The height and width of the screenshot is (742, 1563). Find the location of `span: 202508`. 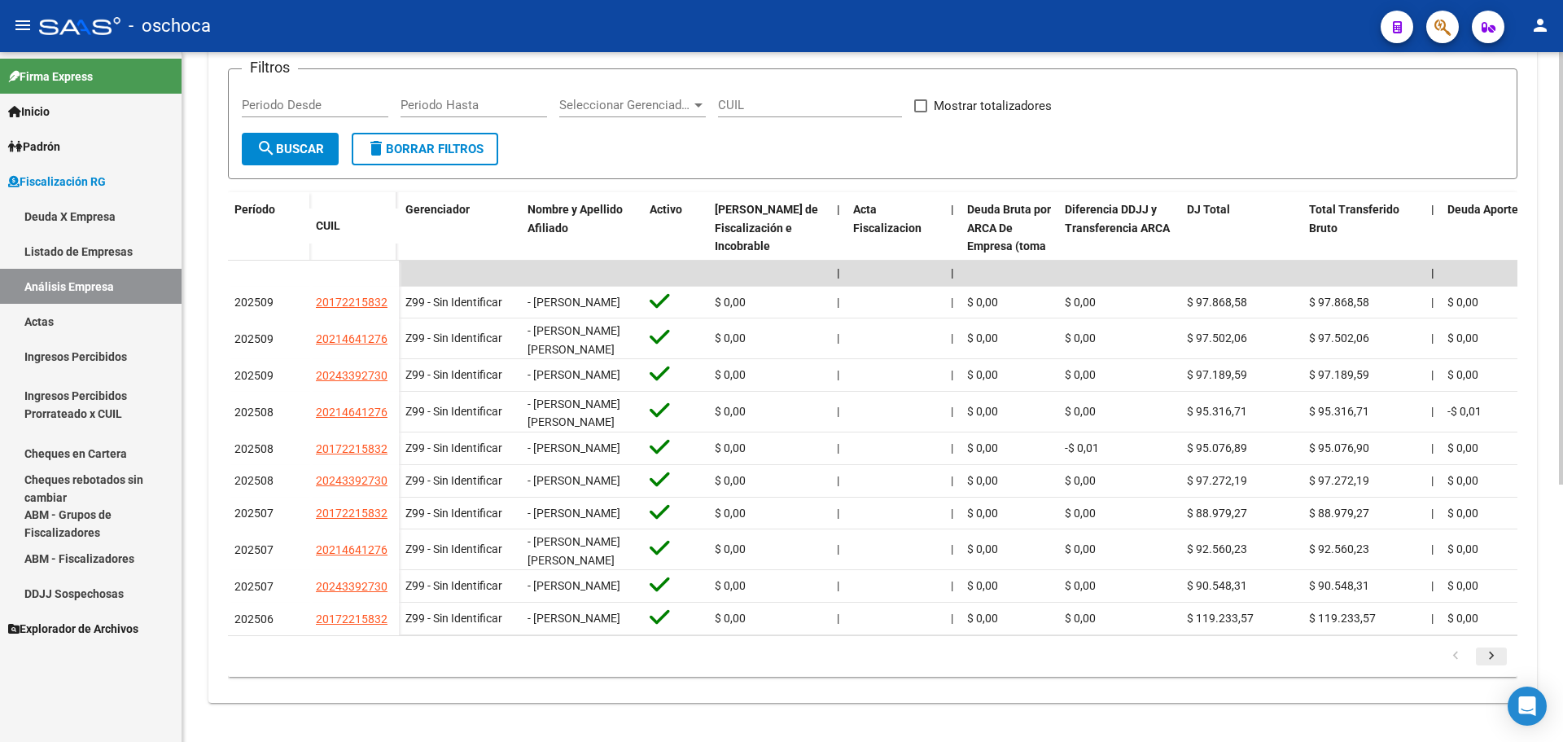

span: 202508 is located at coordinates (254, 412).